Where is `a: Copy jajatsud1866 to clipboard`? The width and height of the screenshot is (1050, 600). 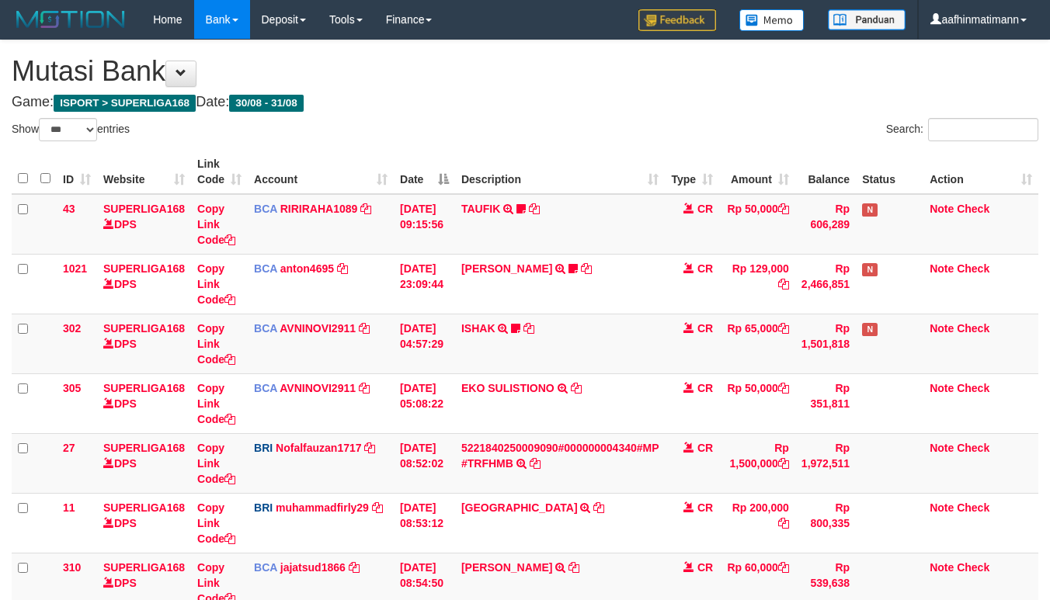
a: Copy jajatsud1866 to clipboard is located at coordinates (354, 568).